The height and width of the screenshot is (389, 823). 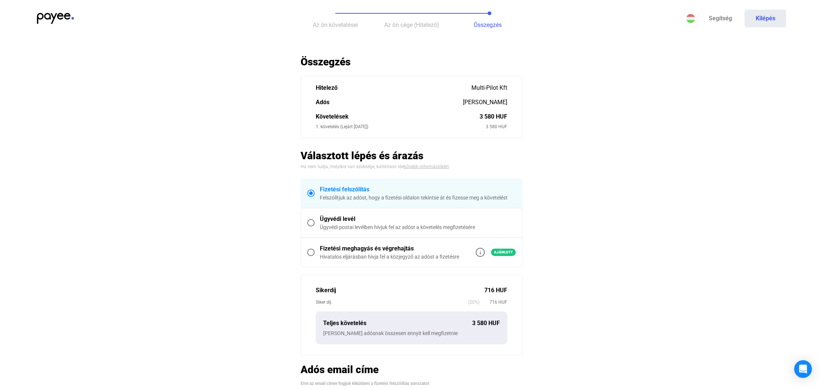 What do you see at coordinates (474, 302) in the screenshot?
I see `span: (20%)` at bounding box center [474, 302].